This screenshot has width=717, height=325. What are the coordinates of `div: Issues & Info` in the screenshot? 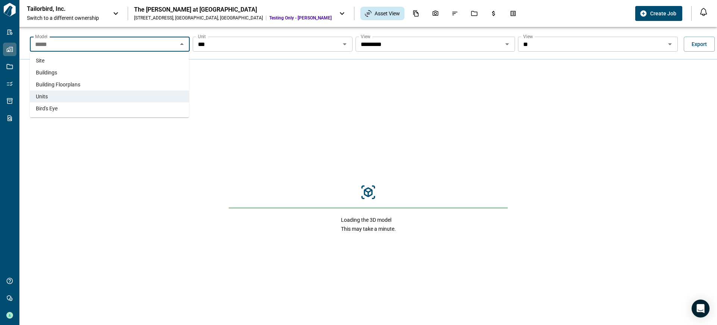 It's located at (455, 13).